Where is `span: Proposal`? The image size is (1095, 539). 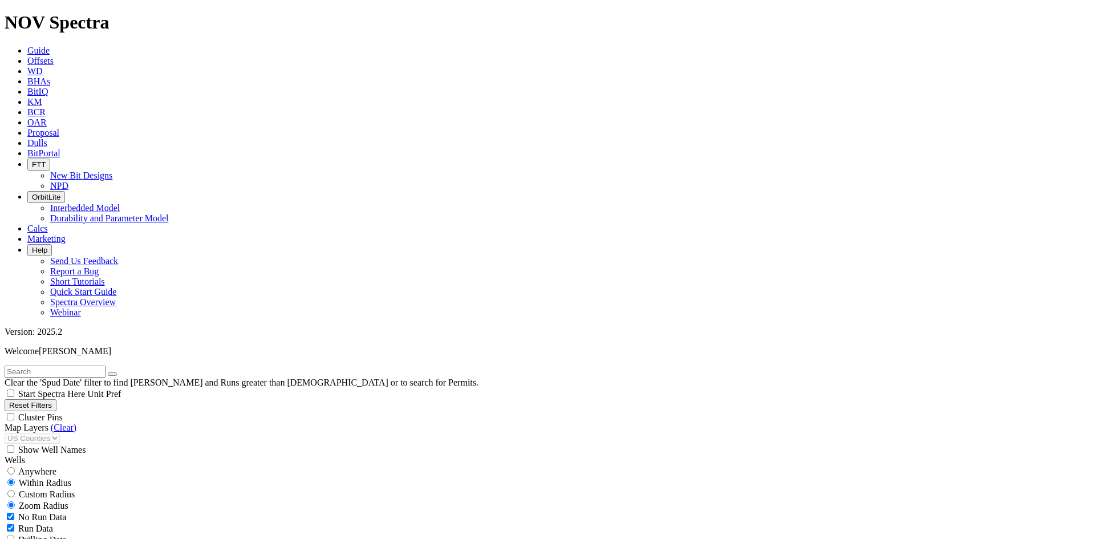
span: Proposal is located at coordinates (43, 132).